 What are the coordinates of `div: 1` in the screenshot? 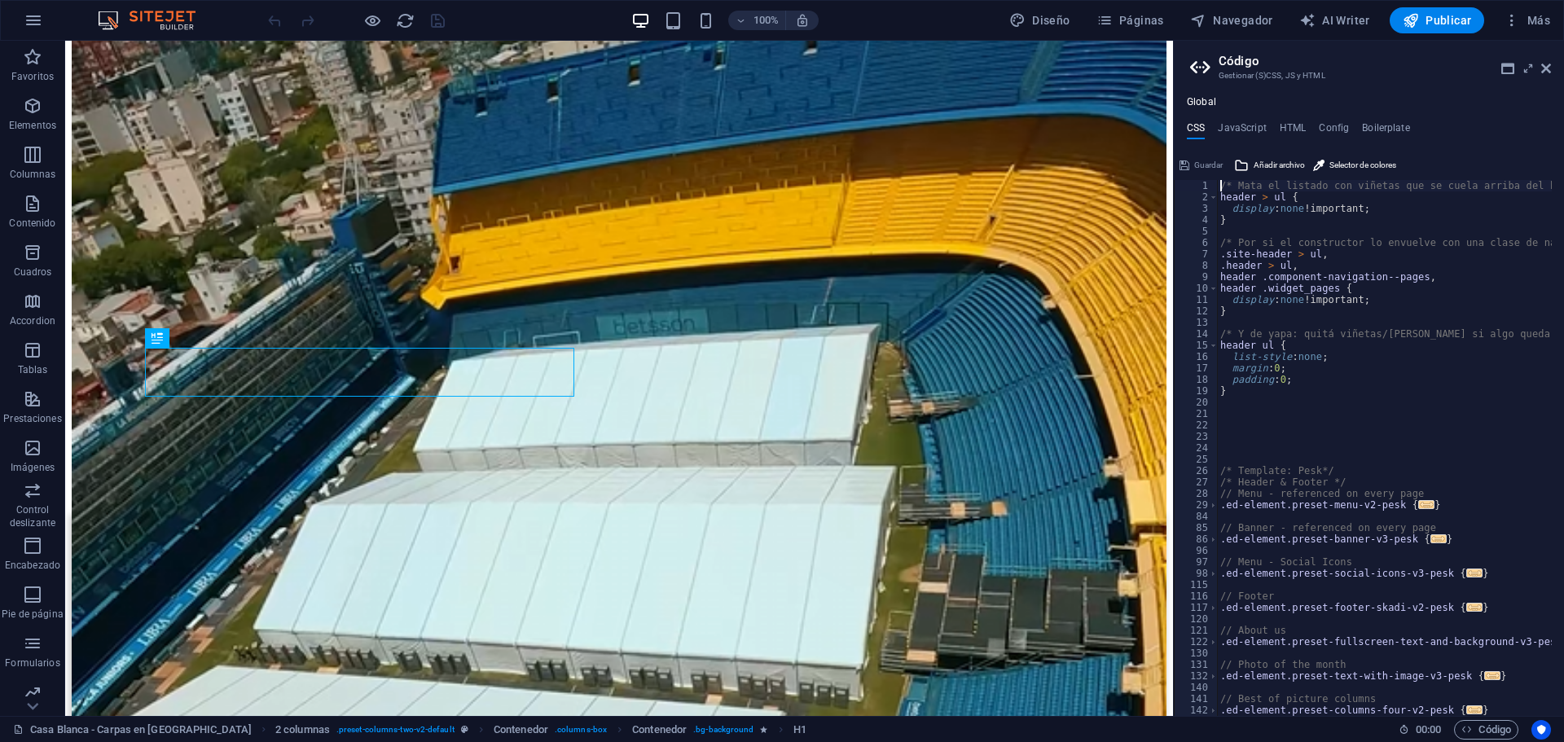 It's located at (1197, 186).